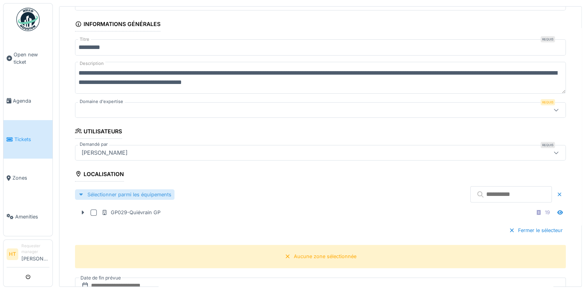 This screenshot has width=588, height=290. Describe the element at coordinates (99, 175) in the screenshot. I see `div: Localisation` at that location.